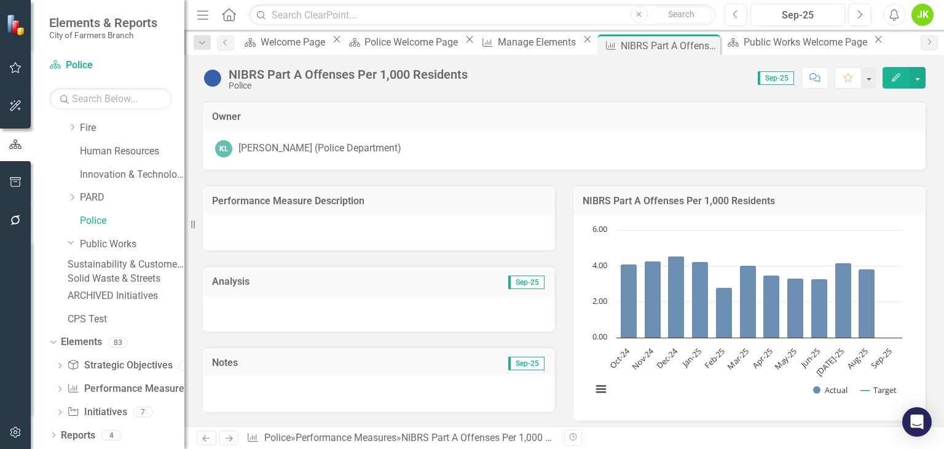 The width and height of the screenshot is (944, 449). Describe the element at coordinates (629, 301) in the screenshot. I see `path: Oct-24, 4.1. Actual.` at that location.